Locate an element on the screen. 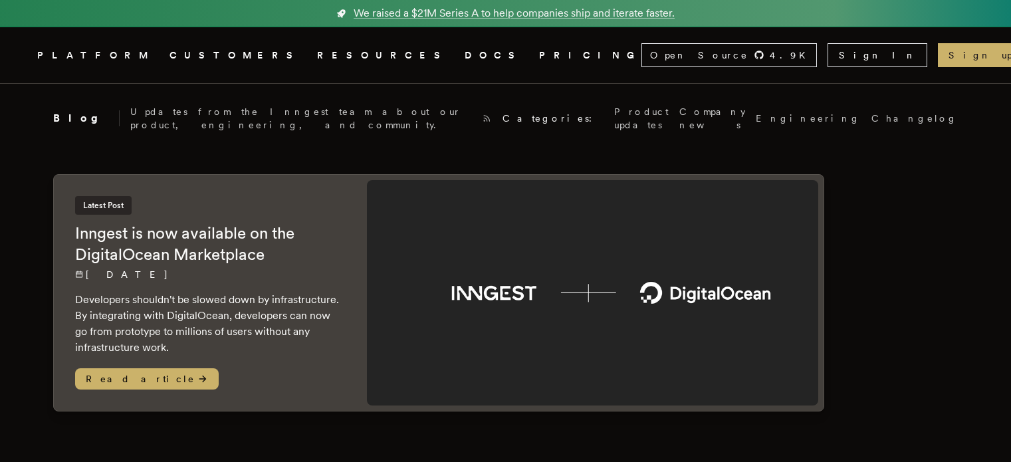  span: Categories: is located at coordinates (553, 118).